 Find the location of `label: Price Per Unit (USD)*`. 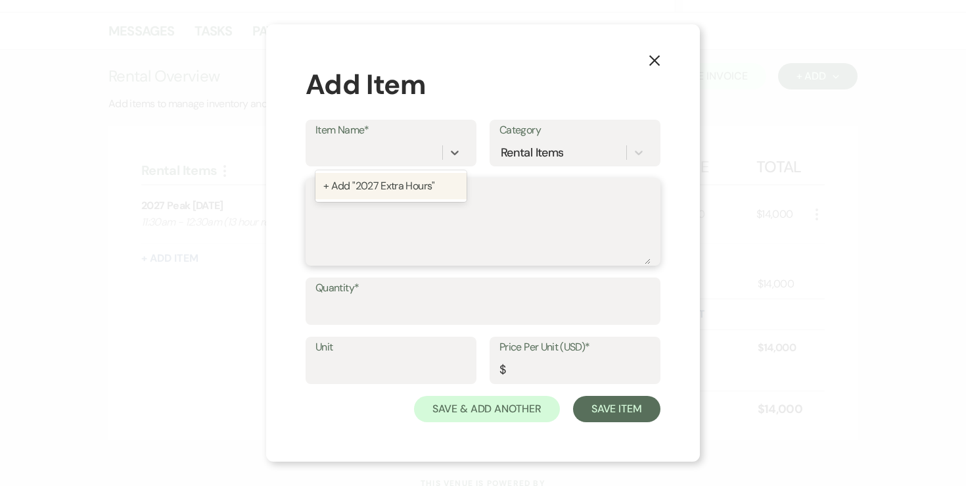

label: Price Per Unit (USD)* is located at coordinates (575, 347).